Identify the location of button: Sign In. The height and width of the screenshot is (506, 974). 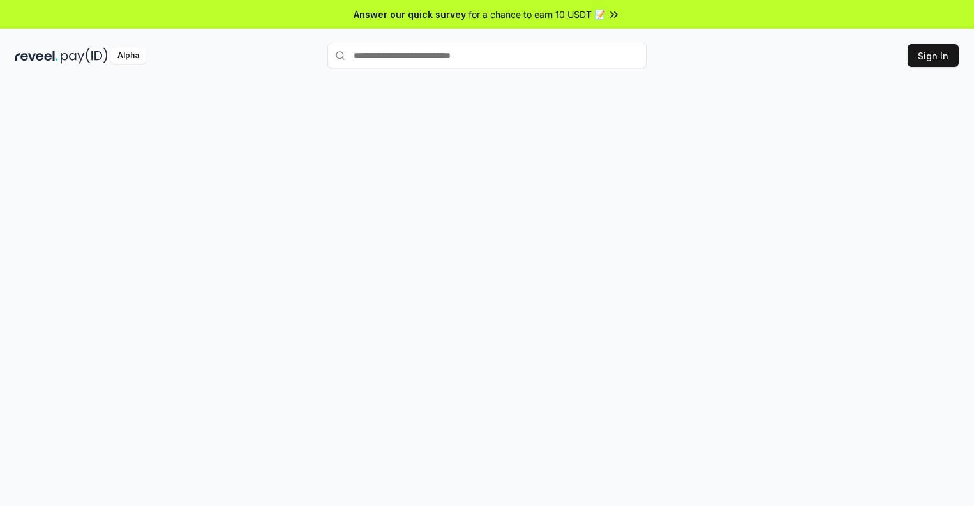
(933, 56).